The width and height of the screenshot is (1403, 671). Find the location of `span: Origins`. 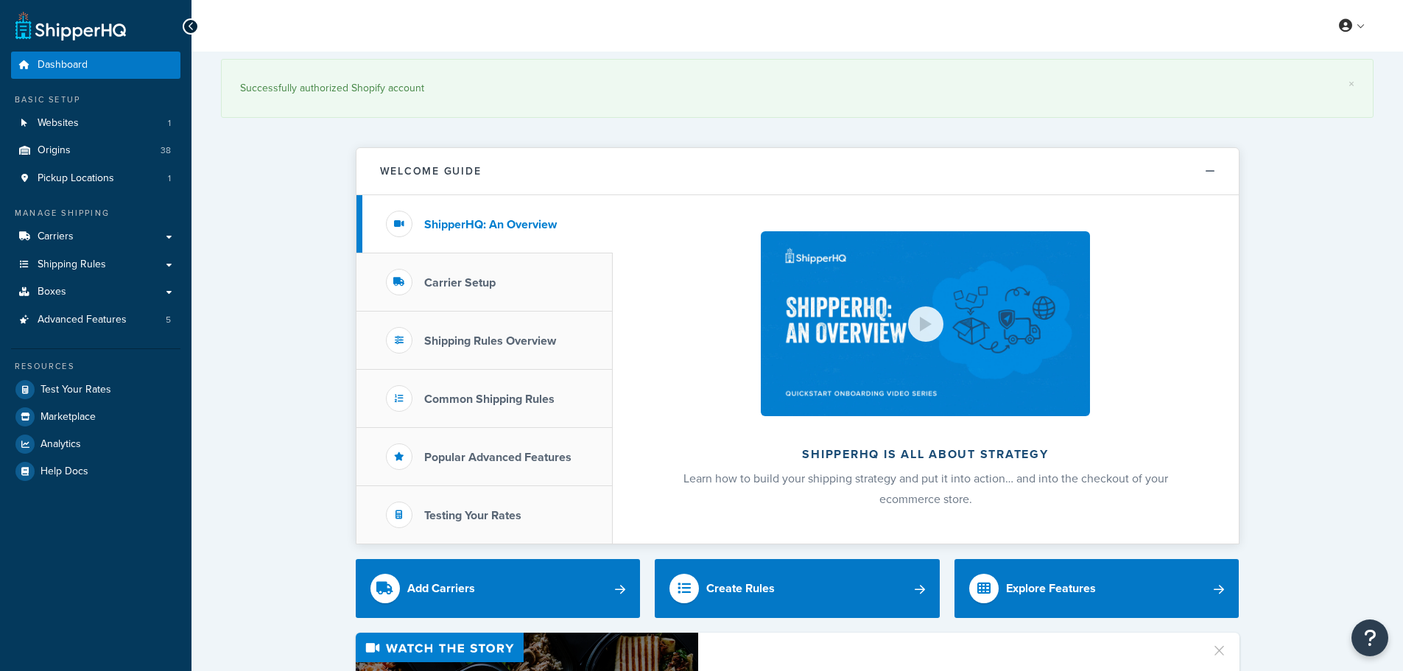

span: Origins is located at coordinates (54, 150).